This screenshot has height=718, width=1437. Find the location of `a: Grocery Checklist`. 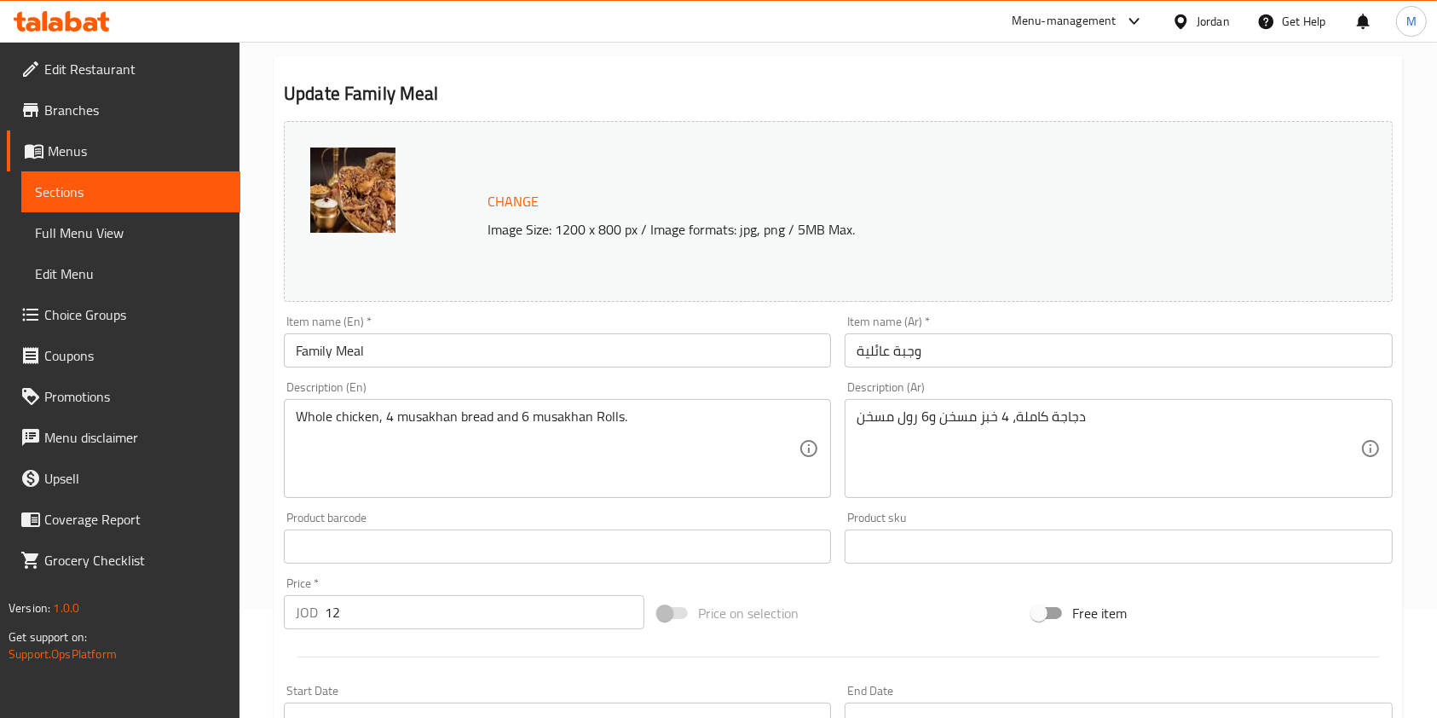

a: Grocery Checklist is located at coordinates (124, 560).